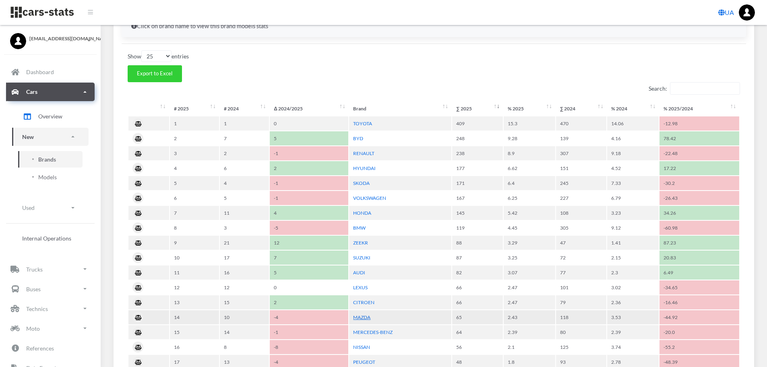 The height and width of the screenshot is (367, 767). I want to click on td: -60.98, so click(699, 227).